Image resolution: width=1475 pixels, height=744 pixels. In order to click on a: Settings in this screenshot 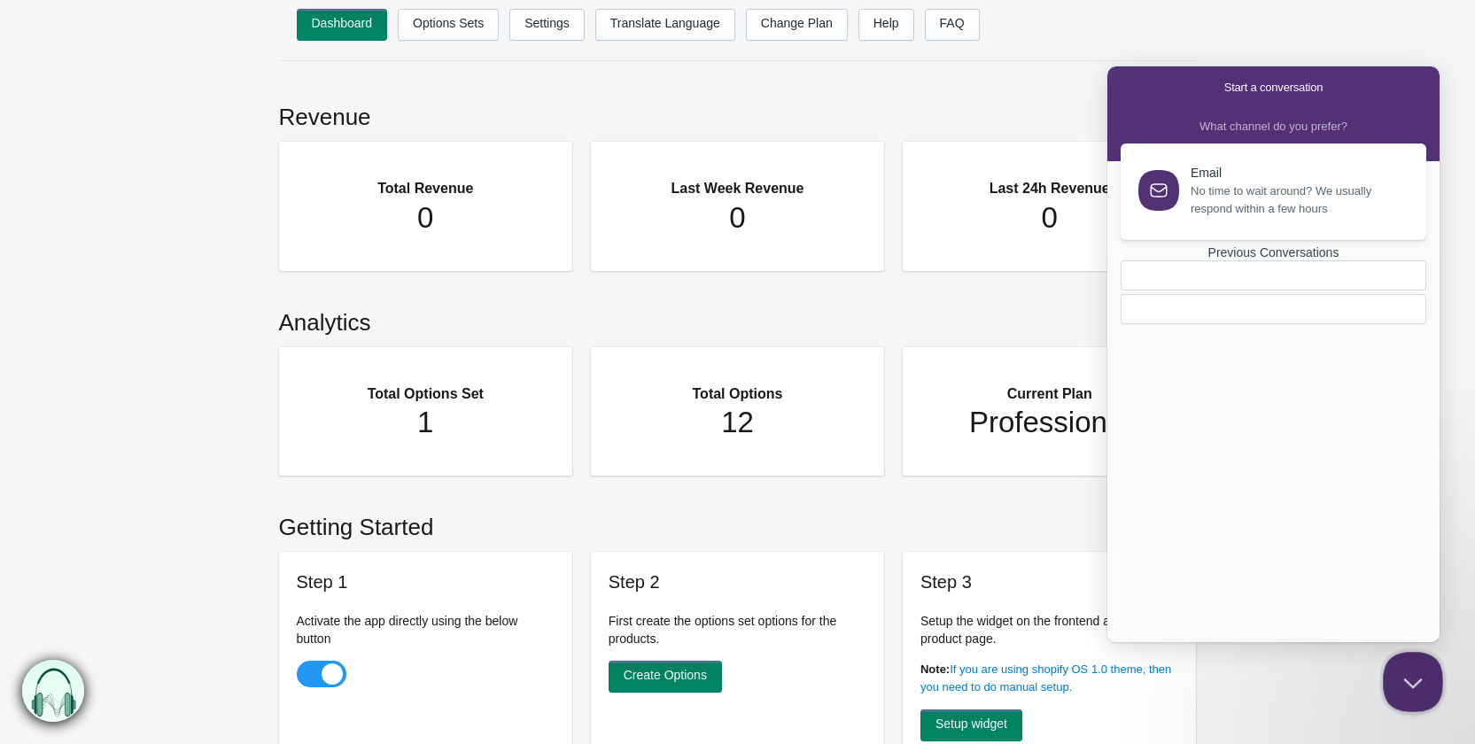, I will do `click(546, 25)`.